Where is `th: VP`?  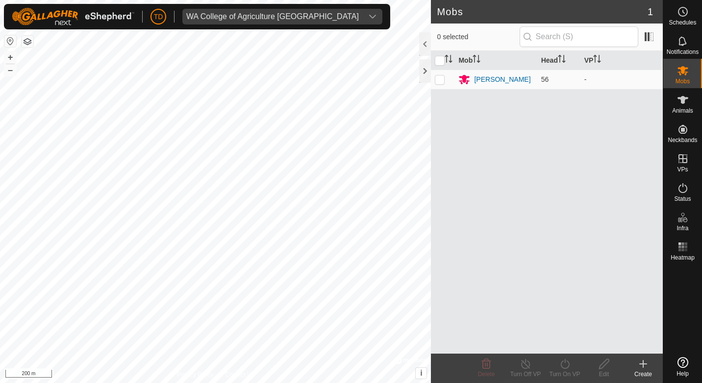
th: VP is located at coordinates (621, 60).